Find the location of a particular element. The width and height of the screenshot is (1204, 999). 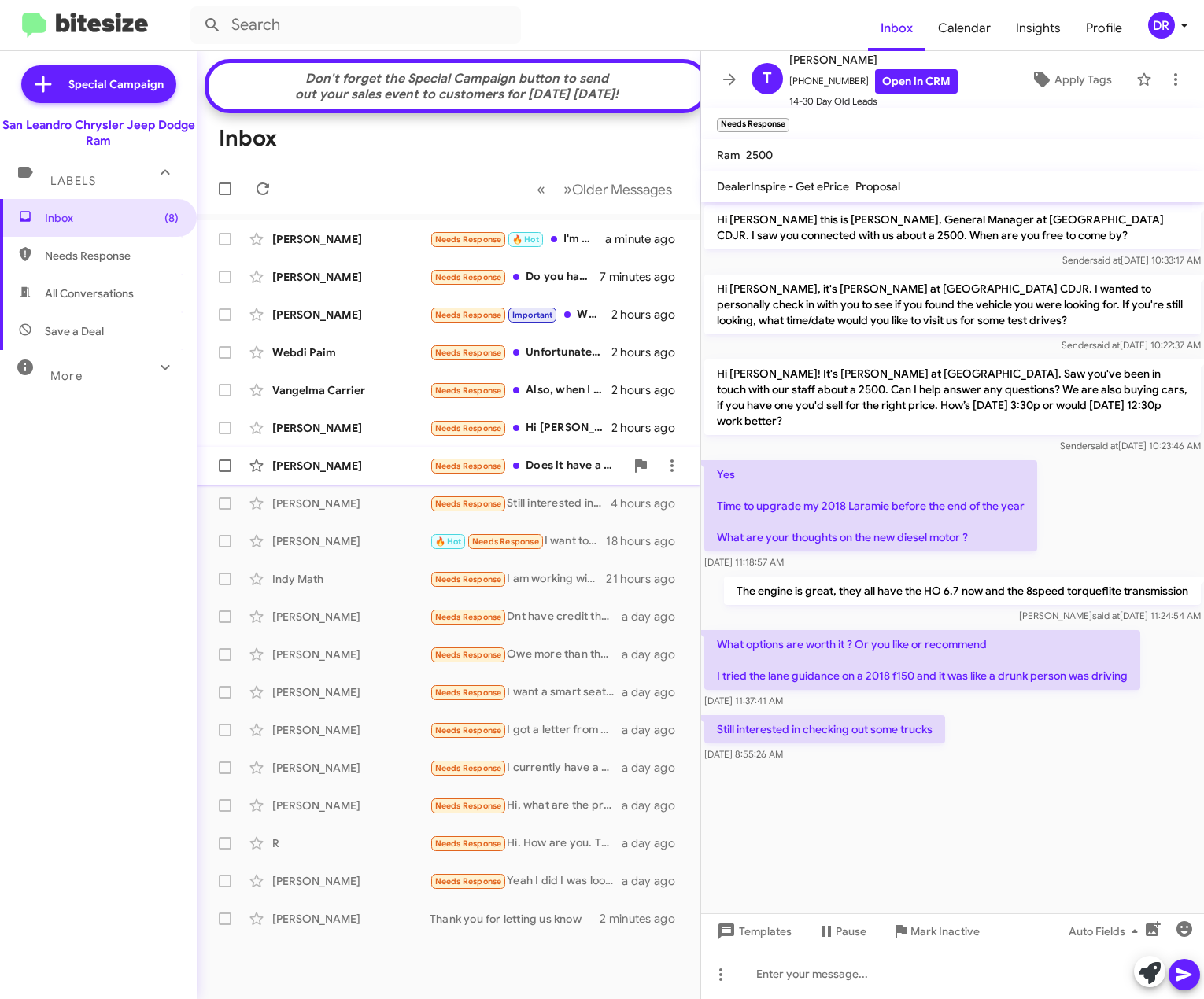

a: Profile is located at coordinates (1104, 28).